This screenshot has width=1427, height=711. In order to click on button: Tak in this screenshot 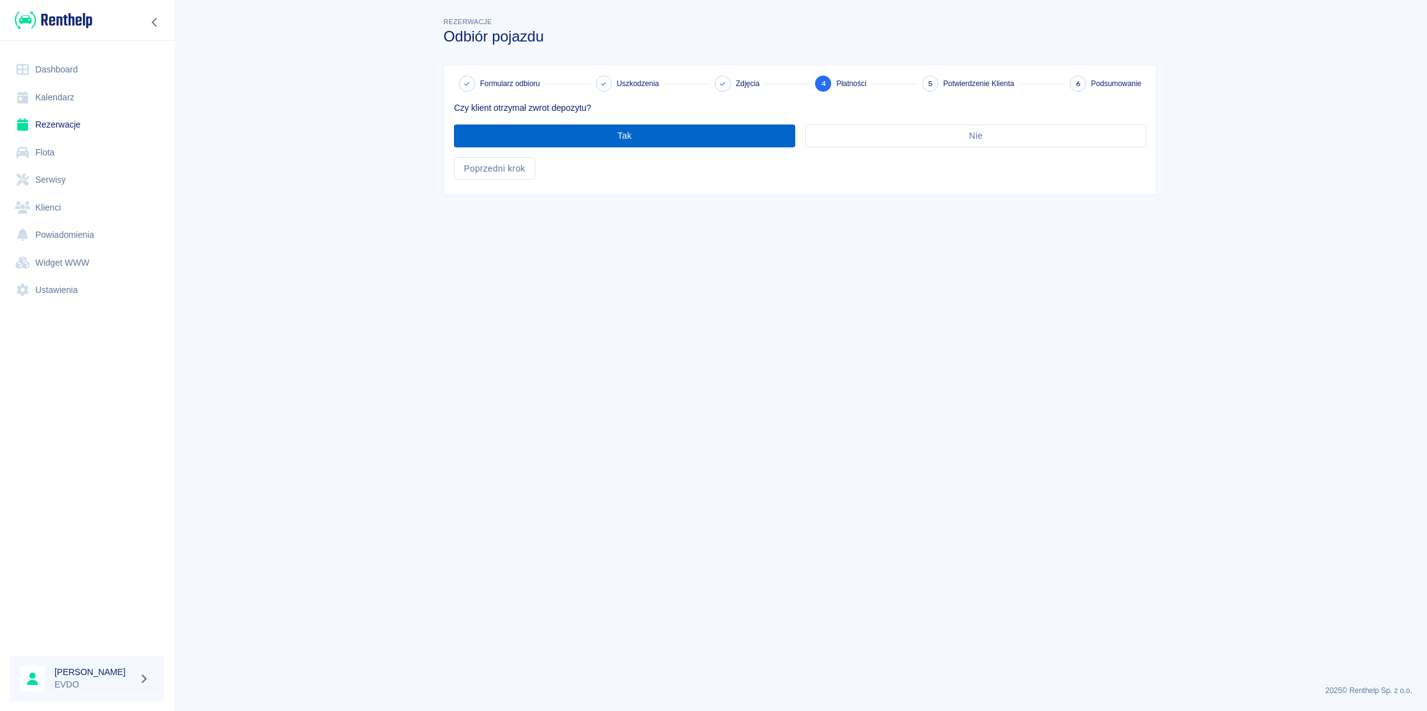, I will do `click(624, 136)`.